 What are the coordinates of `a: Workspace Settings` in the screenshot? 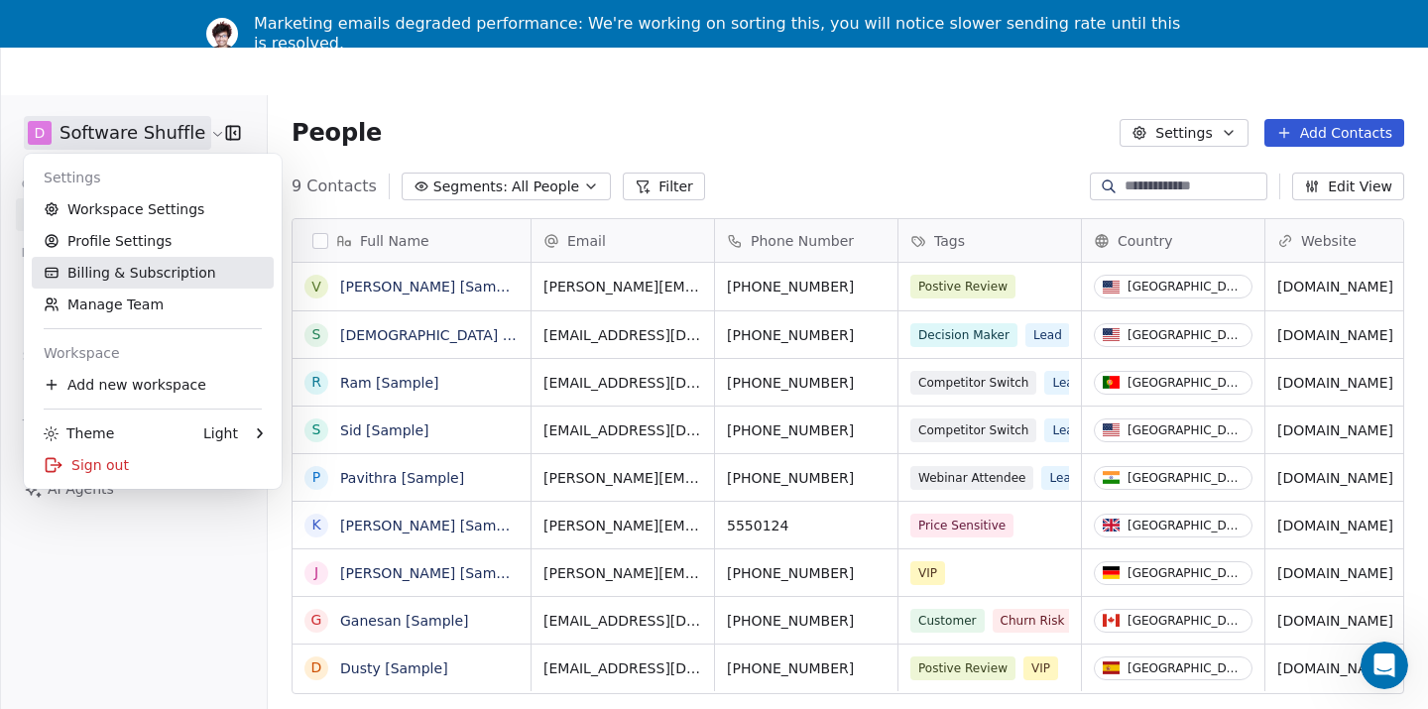 It's located at (153, 209).